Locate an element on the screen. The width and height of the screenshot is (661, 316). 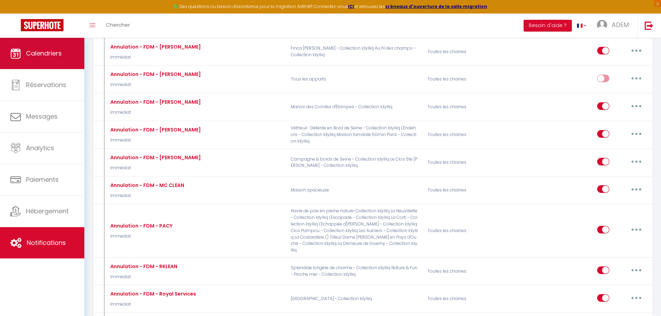
p: Manoir des Comtes d'Étampes - Collection Idylliq is located at coordinates (355, 107).